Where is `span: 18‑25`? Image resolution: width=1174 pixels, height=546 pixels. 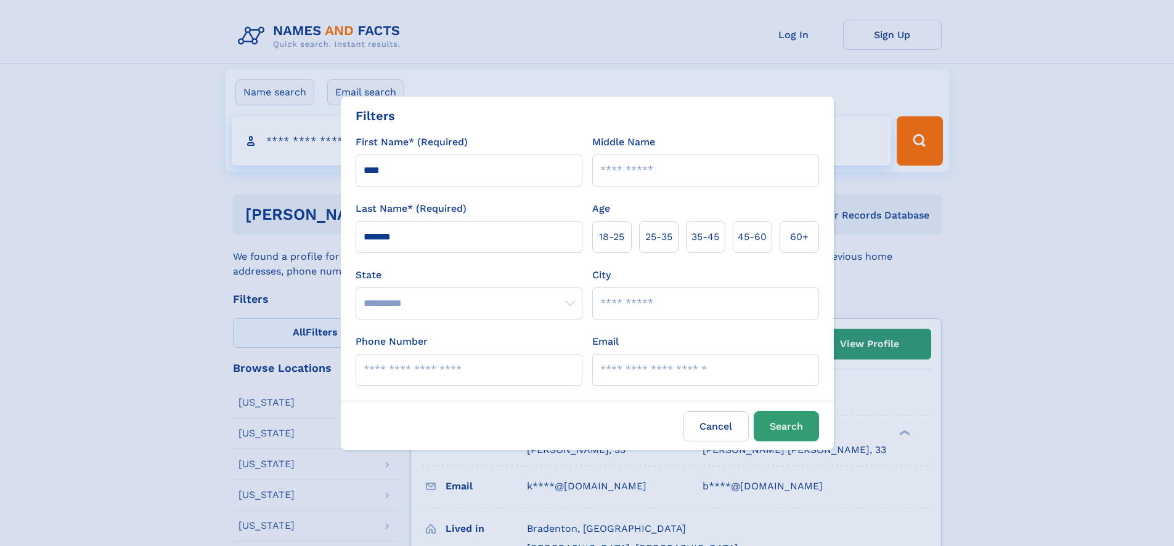
span: 18‑25 is located at coordinates (611, 237).